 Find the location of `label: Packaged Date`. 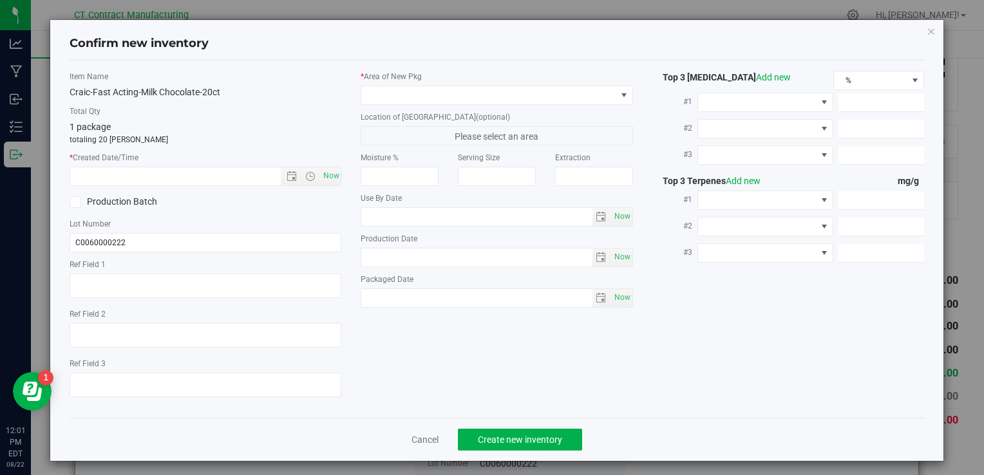

label: Packaged Date is located at coordinates (496, 279).